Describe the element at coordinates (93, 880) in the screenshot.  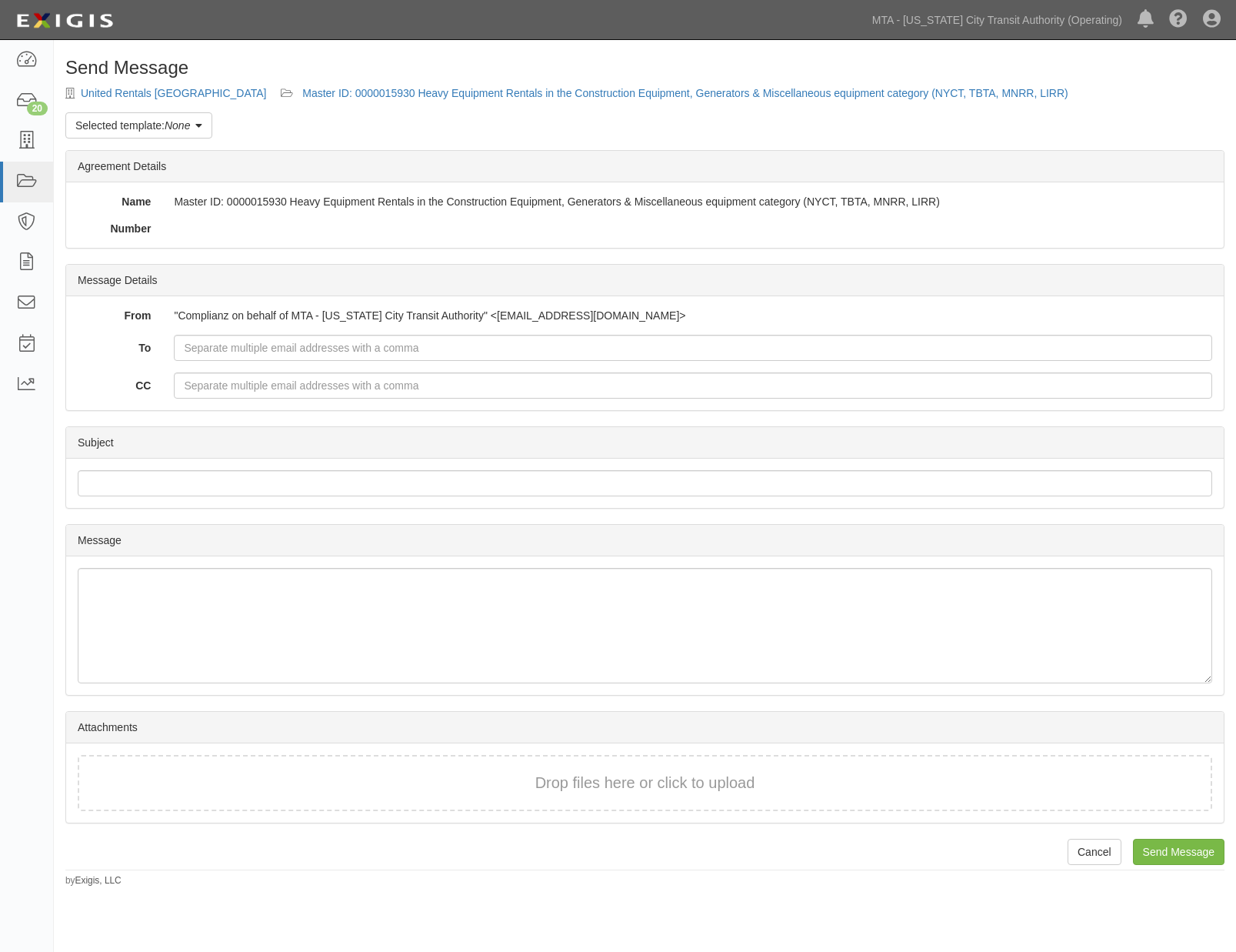
I see `small: by` at that location.